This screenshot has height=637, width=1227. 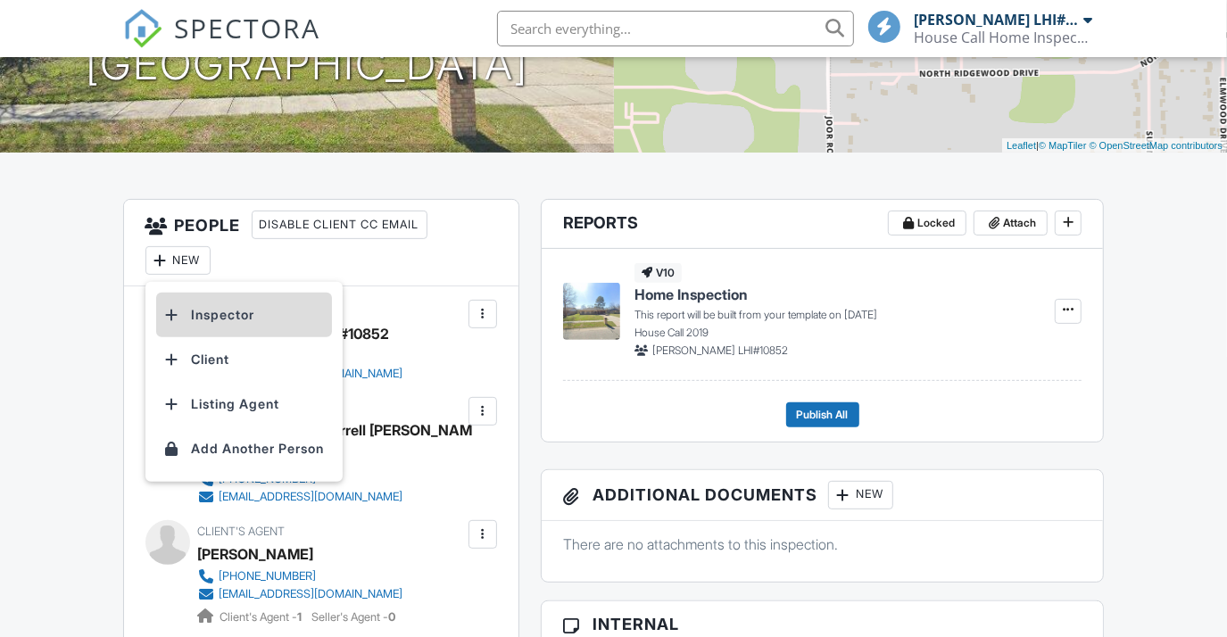 I want to click on a: © OpenStreetMap contributors, so click(x=1156, y=145).